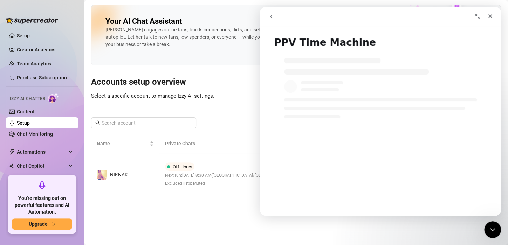 The height and width of the screenshot is (245, 508). What do you see at coordinates (144, 21) in the screenshot?
I see `h2: Your AI Chat Assistant` at bounding box center [144, 21].